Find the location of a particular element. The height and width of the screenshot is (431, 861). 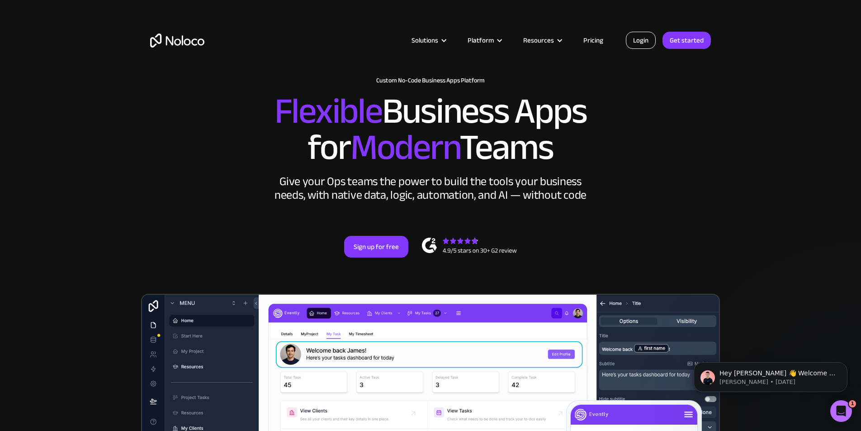

a: Sign up for free is located at coordinates (376, 247).